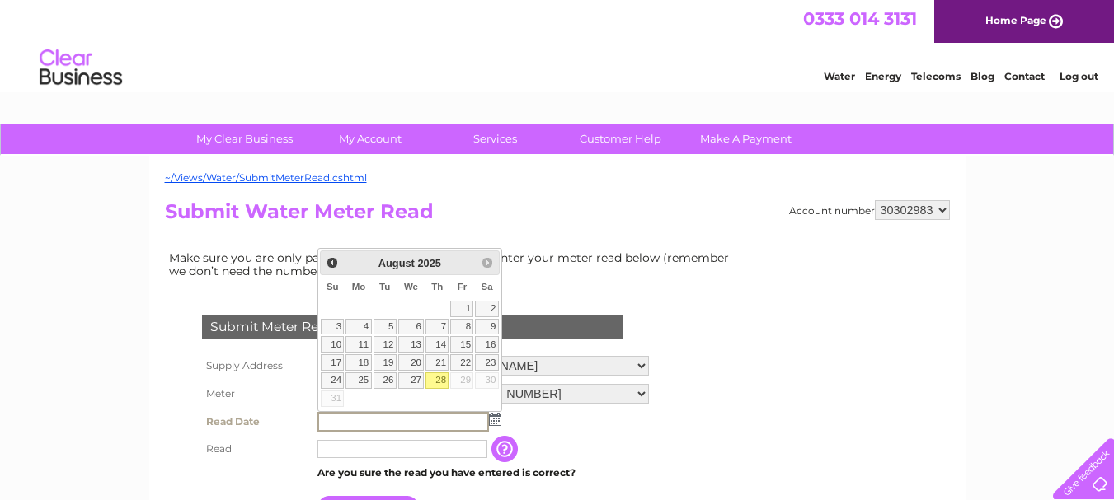 The width and height of the screenshot is (1114, 500). I want to click on input: Information, so click(506, 449).